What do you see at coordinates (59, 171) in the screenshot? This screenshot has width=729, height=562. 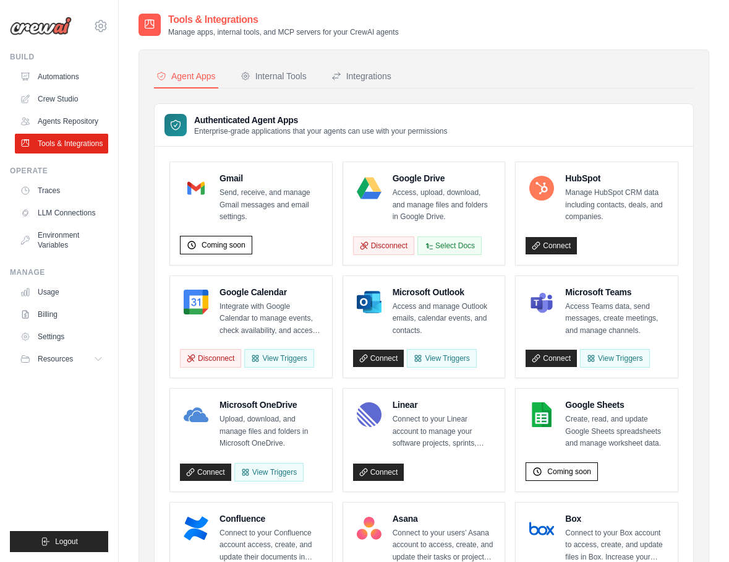 I see `div: Operate` at bounding box center [59, 171].